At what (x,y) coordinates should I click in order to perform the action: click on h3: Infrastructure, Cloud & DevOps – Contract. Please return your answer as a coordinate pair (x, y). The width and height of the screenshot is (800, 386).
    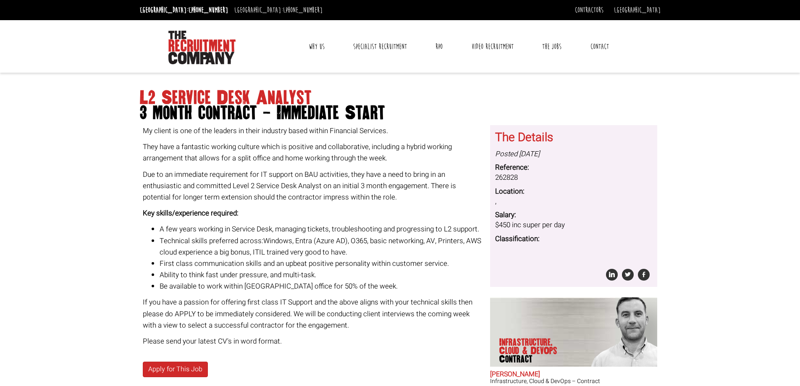
    Looking at the image, I should click on (574, 381).